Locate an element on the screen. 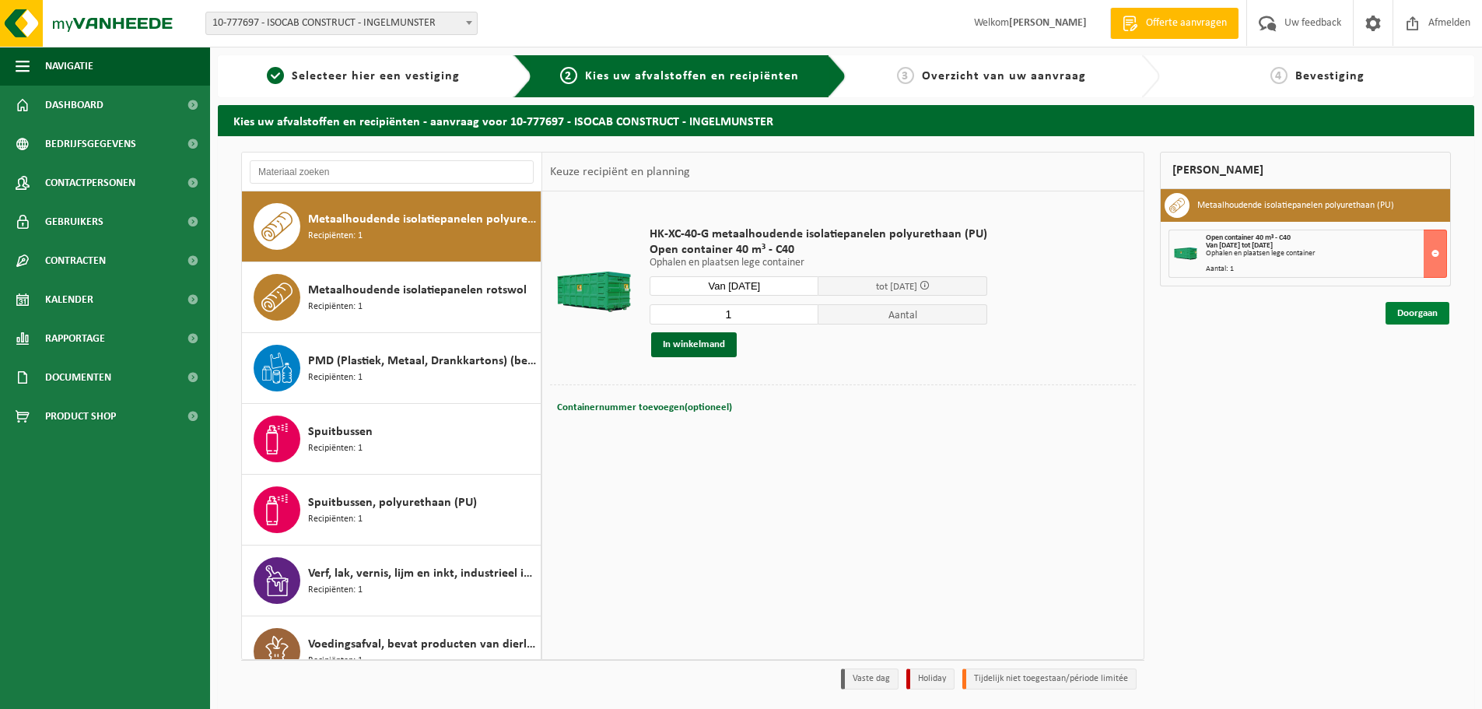  button: Metaalhoudende isolatiepanelen rotswol Recipiënten: 1 is located at coordinates (391, 297).